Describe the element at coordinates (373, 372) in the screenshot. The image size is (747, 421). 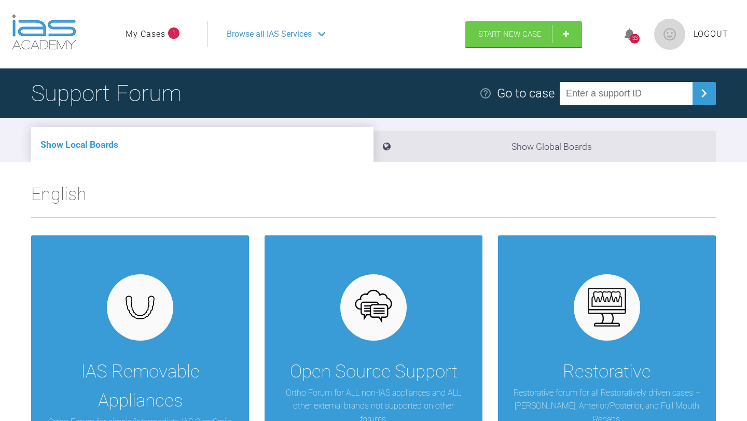
I see `div: Open Source Support` at that location.